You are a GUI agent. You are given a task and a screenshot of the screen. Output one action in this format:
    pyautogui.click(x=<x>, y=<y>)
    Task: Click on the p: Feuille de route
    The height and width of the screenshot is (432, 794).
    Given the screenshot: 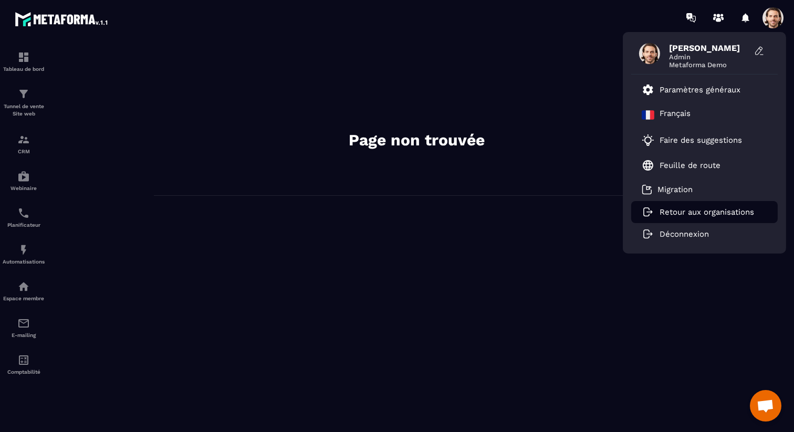 What is the action you would take?
    pyautogui.click(x=690, y=165)
    